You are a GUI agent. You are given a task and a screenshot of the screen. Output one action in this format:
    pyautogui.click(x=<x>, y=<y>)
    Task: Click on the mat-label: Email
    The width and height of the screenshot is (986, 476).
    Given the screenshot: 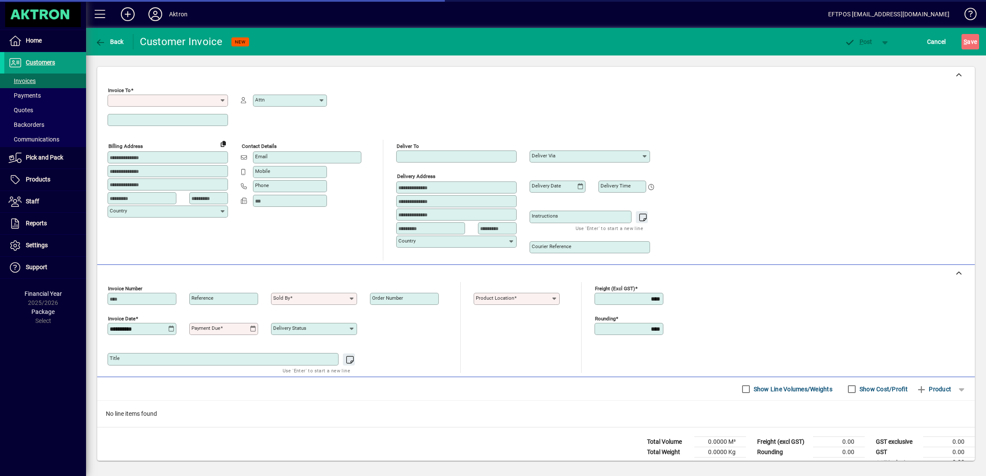 What is the action you would take?
    pyautogui.click(x=261, y=157)
    